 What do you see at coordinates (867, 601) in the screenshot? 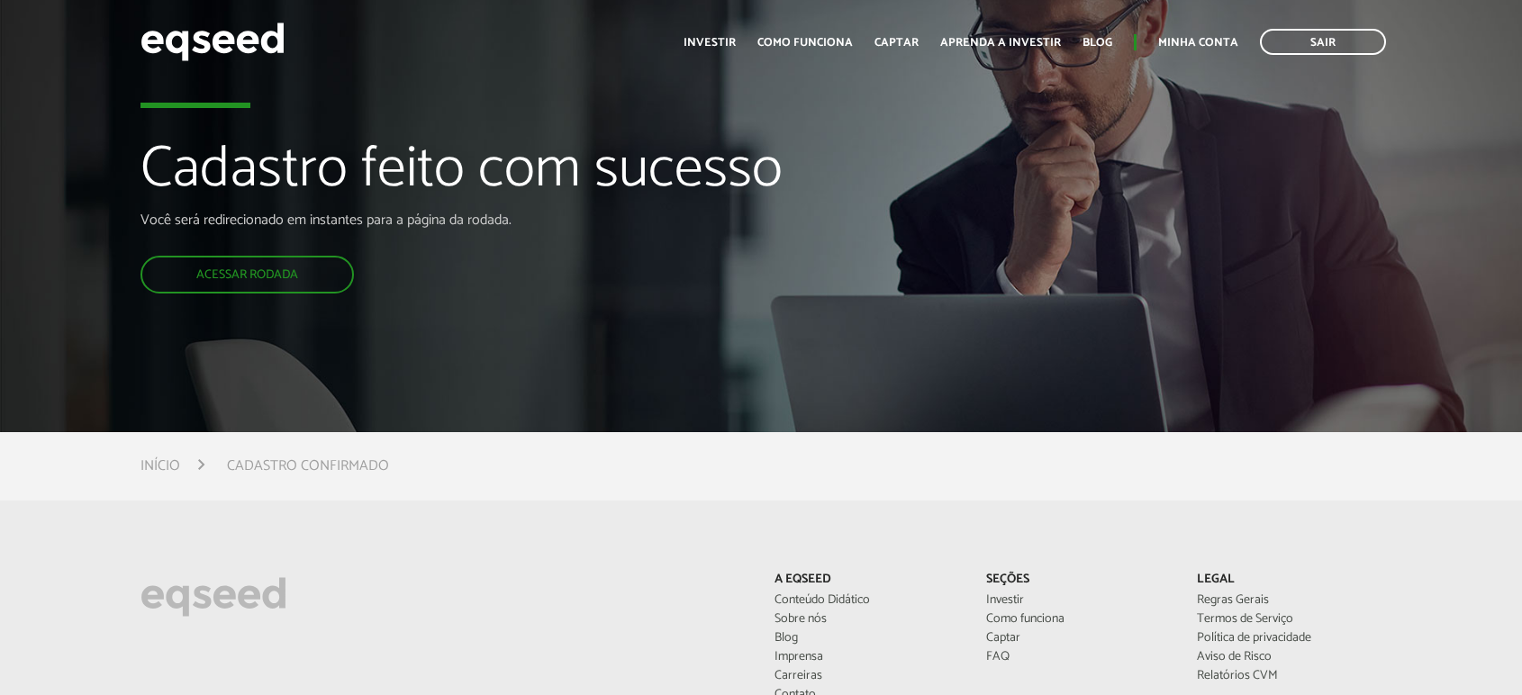
I see `a: Conteúdo Didático` at bounding box center [867, 601].